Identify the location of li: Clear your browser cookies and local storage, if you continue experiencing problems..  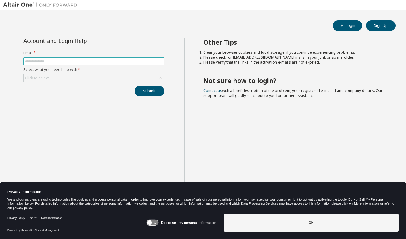
(294, 52).